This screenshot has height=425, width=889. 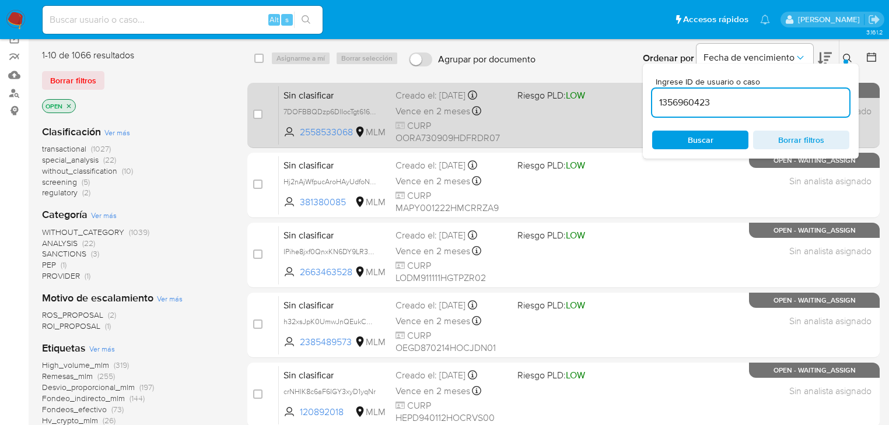 I want to click on button: search-icon, so click(x=306, y=20).